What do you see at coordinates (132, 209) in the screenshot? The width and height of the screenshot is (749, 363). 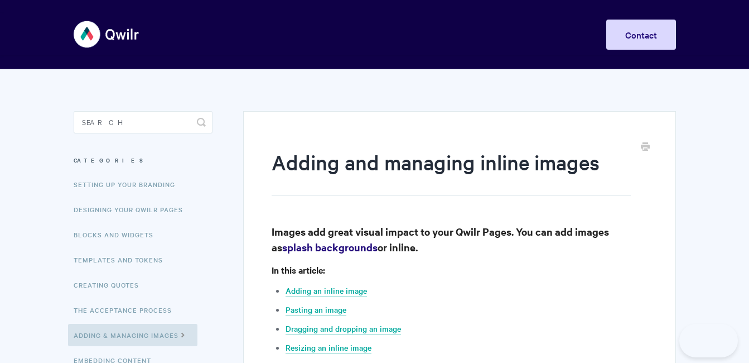 I see `a: Designing Your Qwilr Pages` at bounding box center [132, 209].